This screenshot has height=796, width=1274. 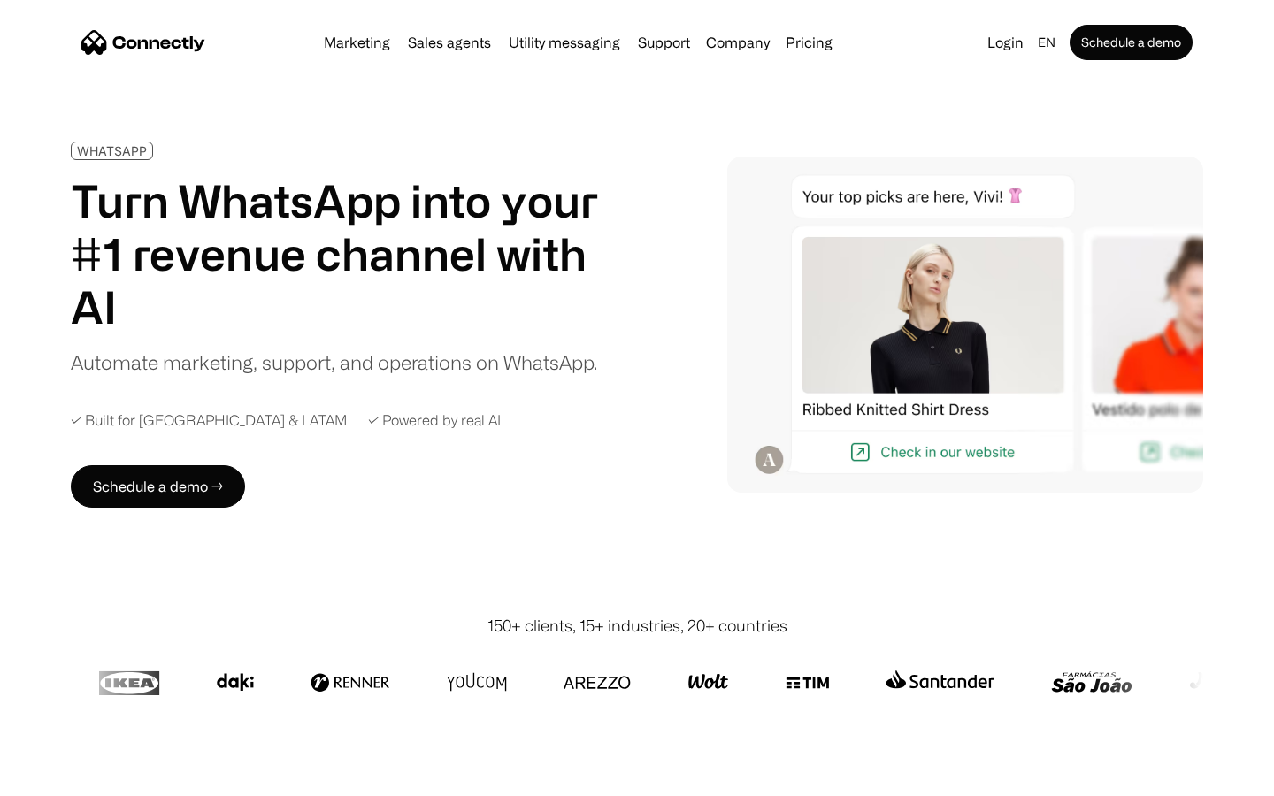 What do you see at coordinates (357, 42) in the screenshot?
I see `a: Marketing` at bounding box center [357, 42].